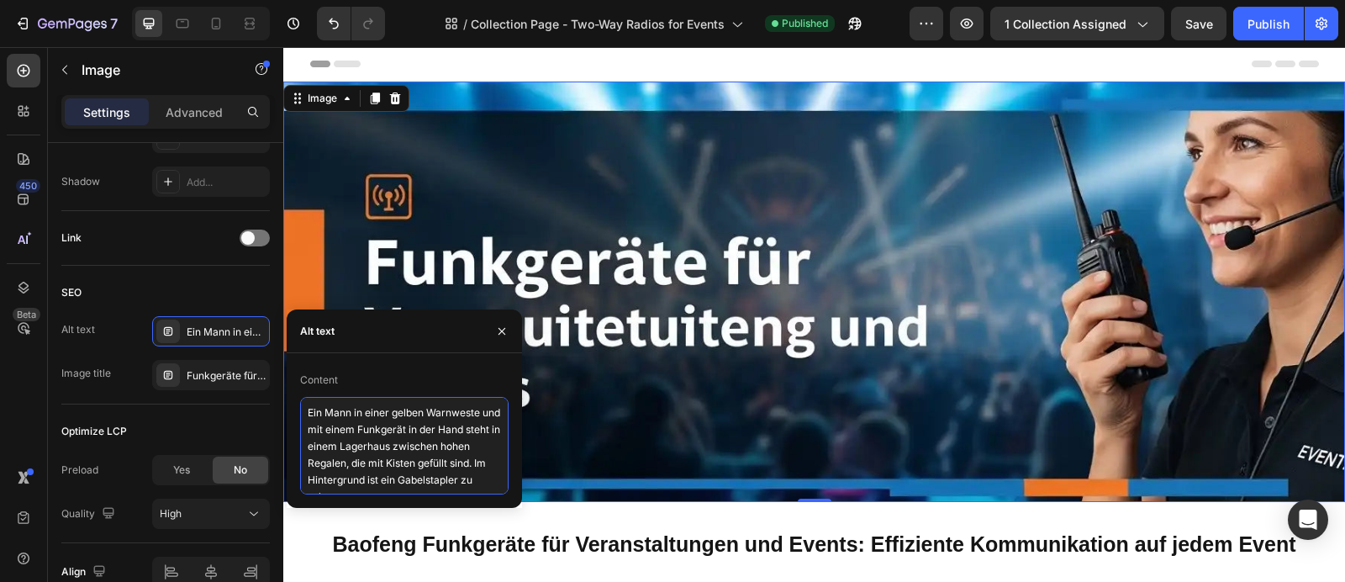 This screenshot has height=582, width=1345. What do you see at coordinates (1268, 24) in the screenshot?
I see `button: Publish` at bounding box center [1268, 24].